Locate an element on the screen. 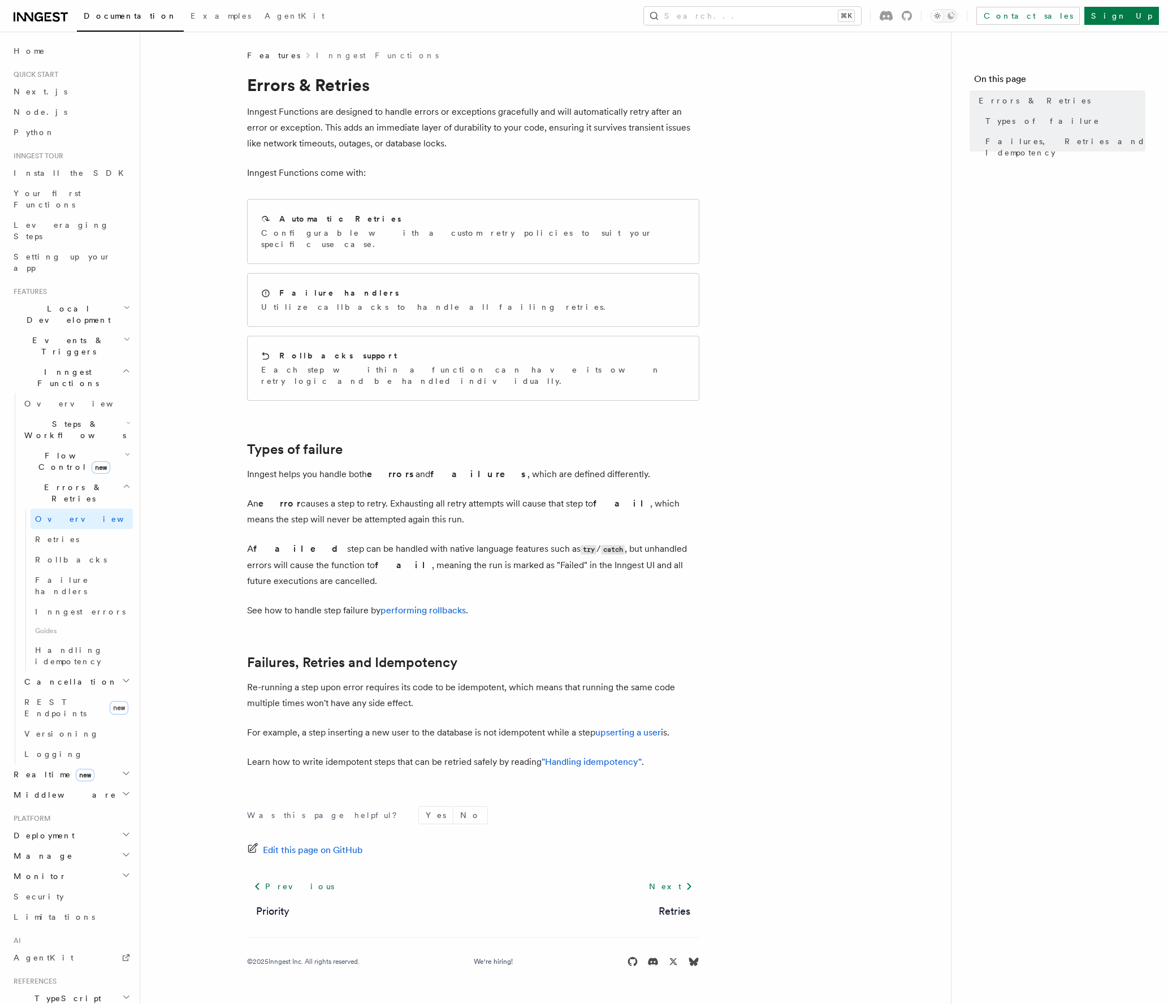 Image resolution: width=1168 pixels, height=1004 pixels. span: Cancellation is located at coordinates (68, 682).